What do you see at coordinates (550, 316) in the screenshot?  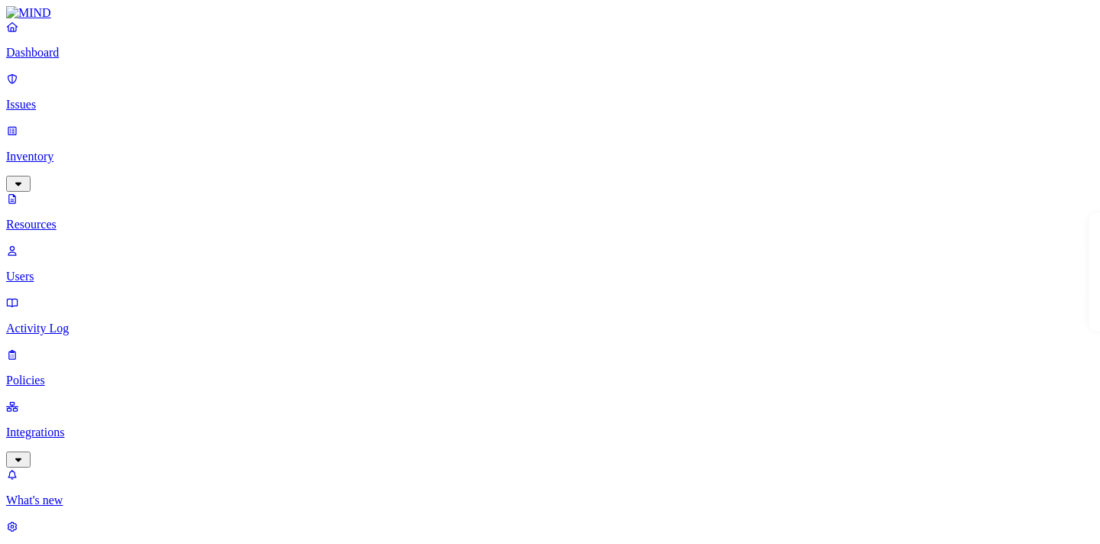 I see `a: Activity Log` at bounding box center [550, 316].